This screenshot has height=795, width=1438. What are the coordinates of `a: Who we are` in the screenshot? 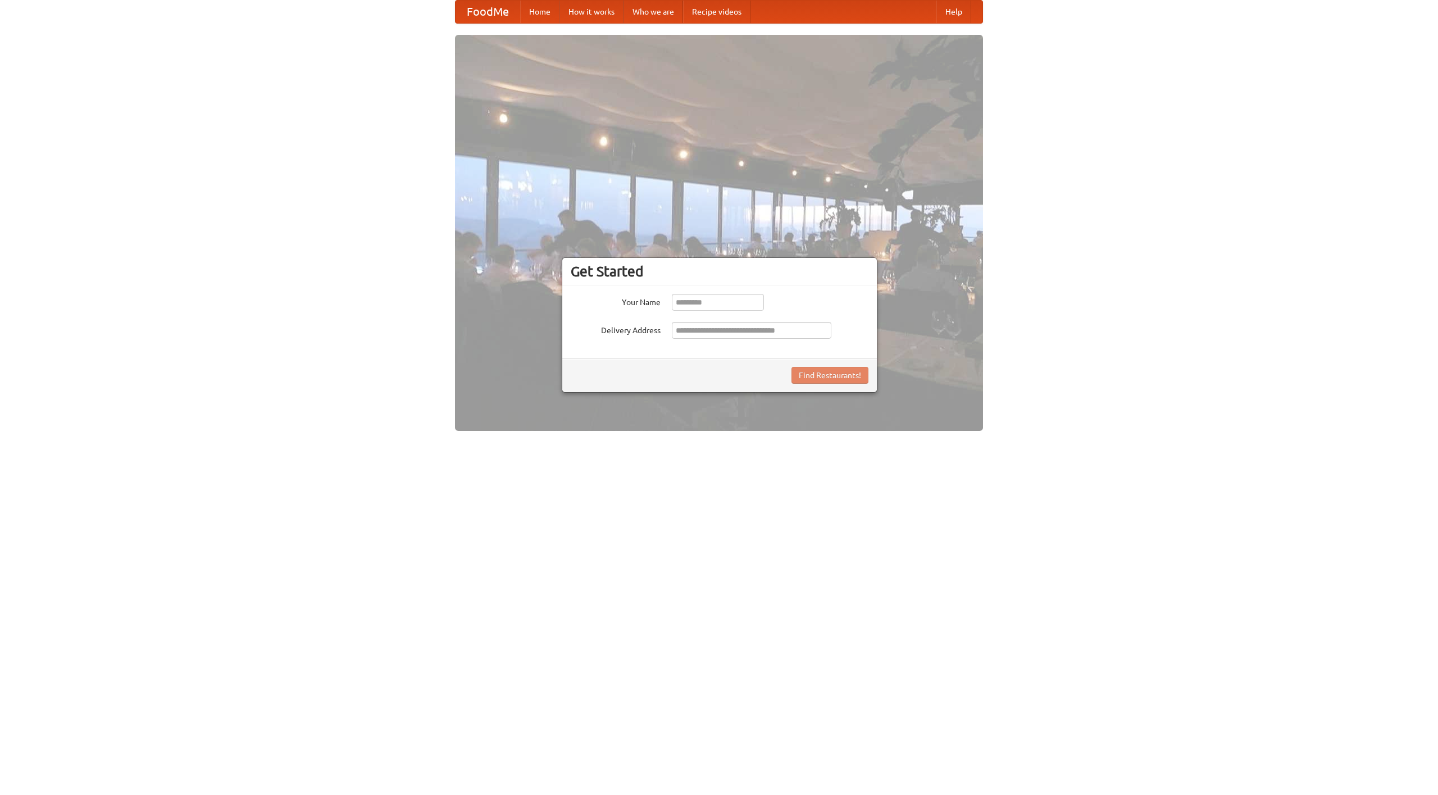 It's located at (653, 12).